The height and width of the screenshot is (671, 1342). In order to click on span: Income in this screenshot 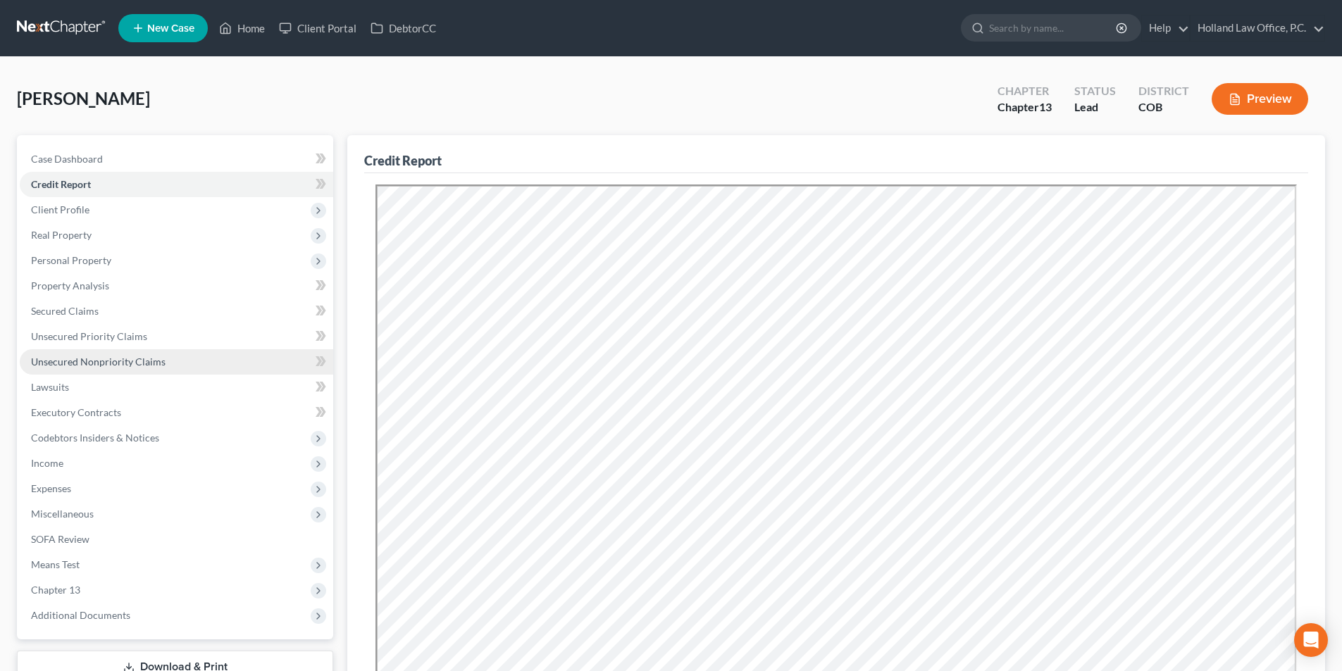, I will do `click(47, 463)`.